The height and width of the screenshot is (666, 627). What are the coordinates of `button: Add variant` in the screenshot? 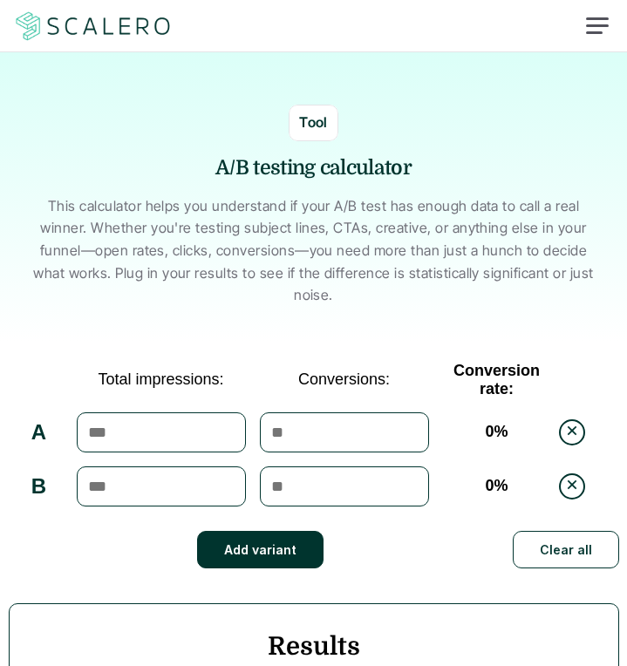 It's located at (260, 549).